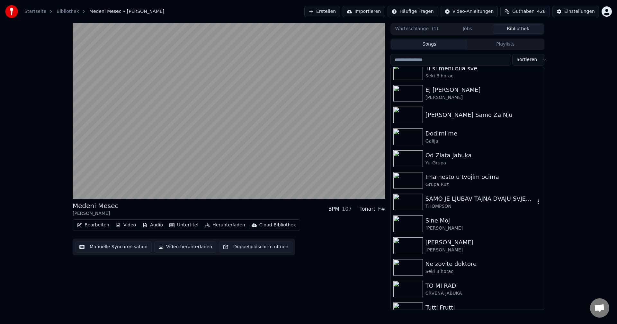 This screenshot has height=324, width=617. Describe the element at coordinates (580, 12) in the screenshot. I see `div: Einstellungen` at that location.